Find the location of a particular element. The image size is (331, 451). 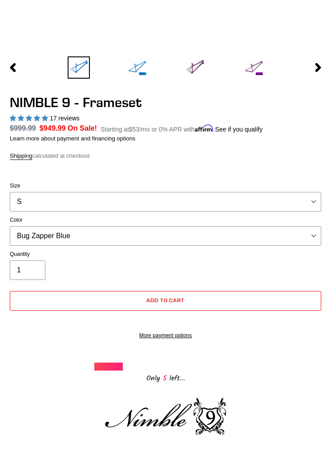

span: 17 reviews is located at coordinates (64, 118).